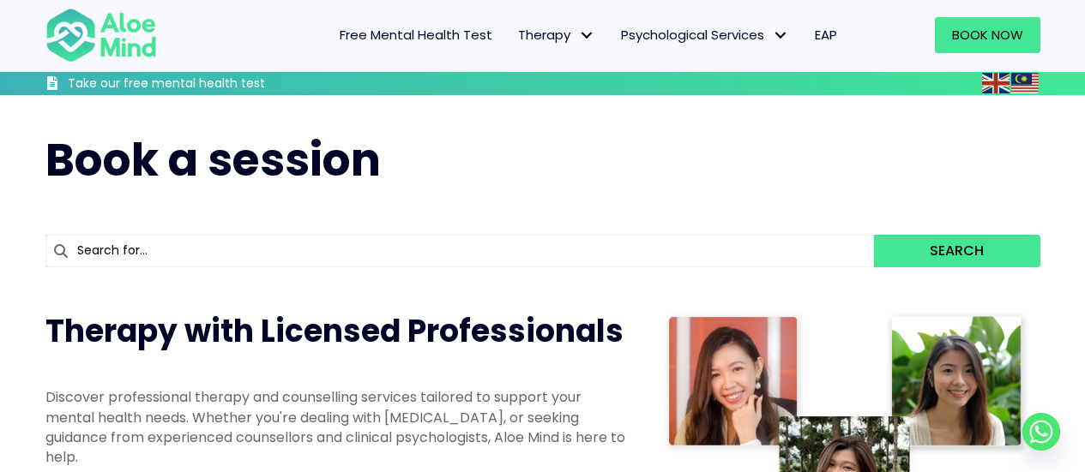 This screenshot has width=1085, height=472. Describe the element at coordinates (956, 251) in the screenshot. I see `button: Search` at that location.